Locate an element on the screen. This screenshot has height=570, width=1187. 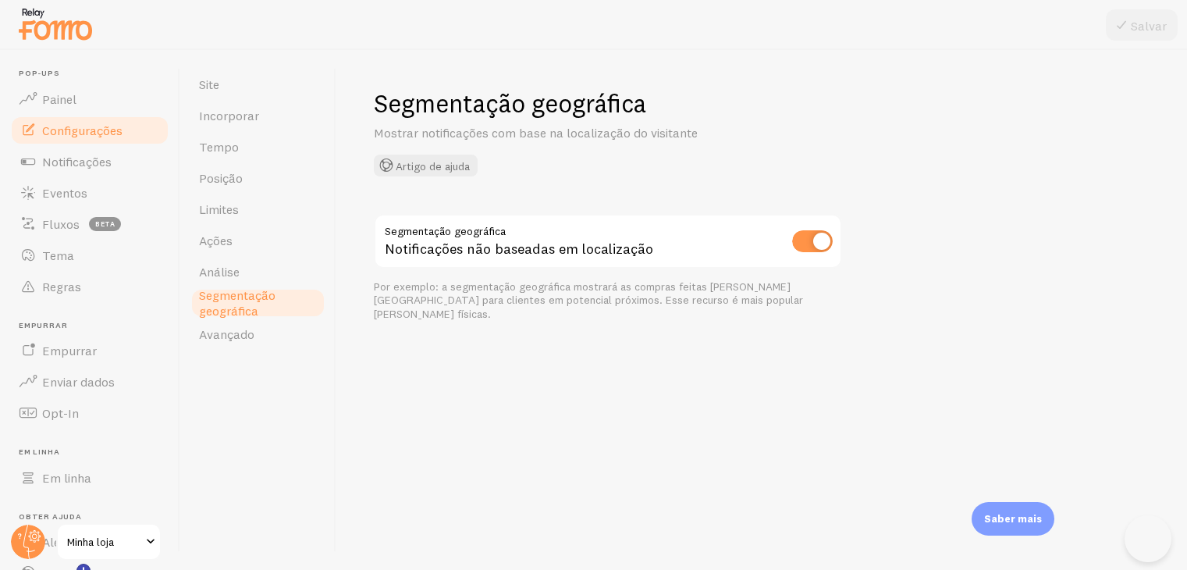
a: Avançado is located at coordinates (258, 334).